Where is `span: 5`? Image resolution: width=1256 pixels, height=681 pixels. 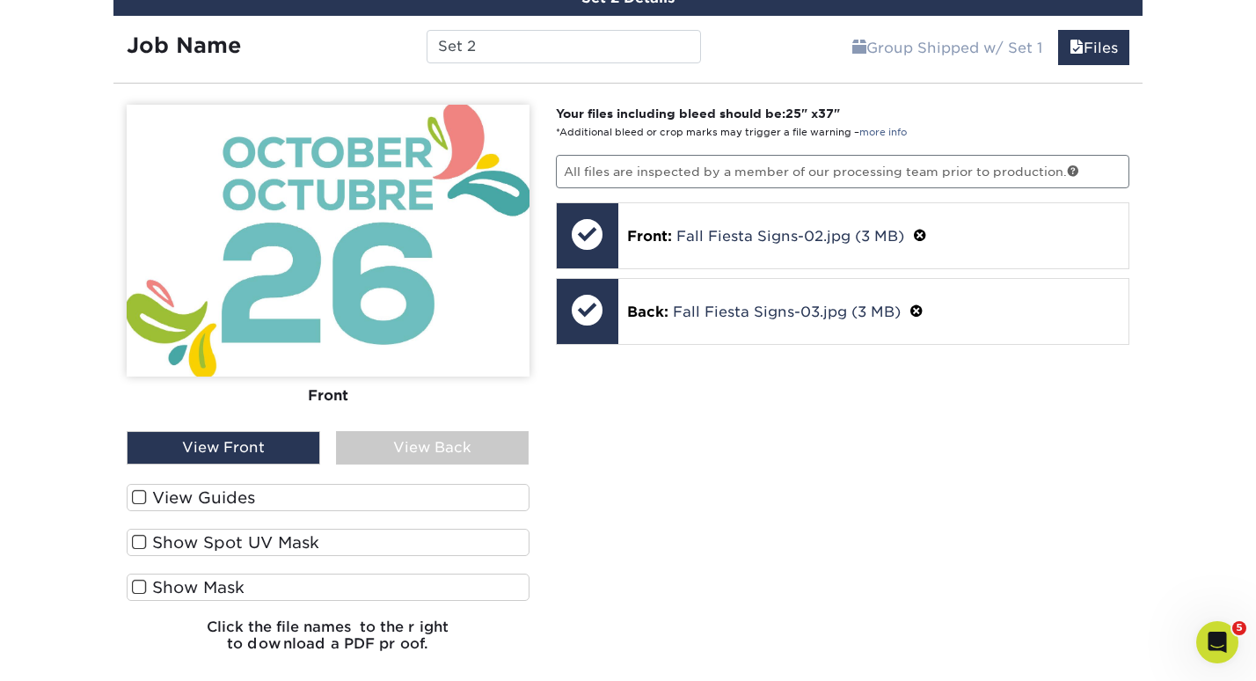
span: 5 is located at coordinates (1239, 628).